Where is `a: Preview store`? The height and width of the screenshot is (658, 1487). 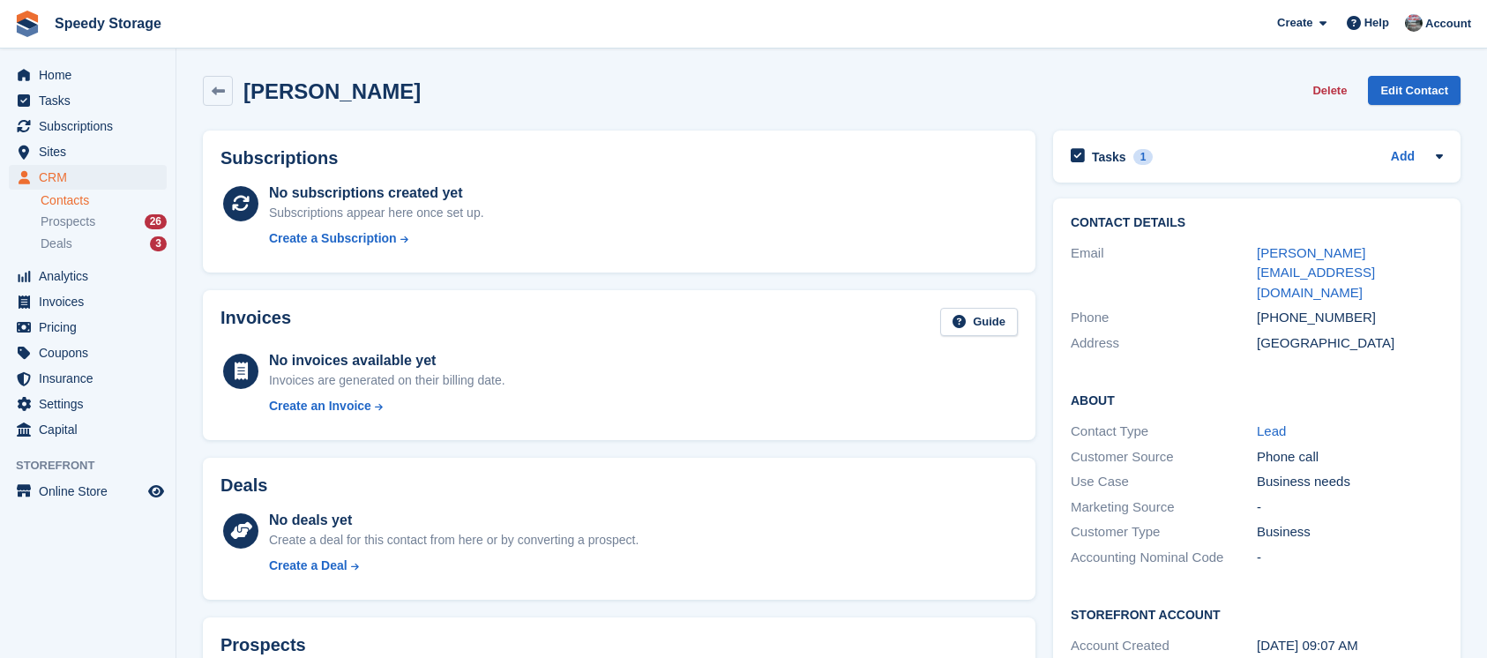 a: Preview store is located at coordinates (156, 491).